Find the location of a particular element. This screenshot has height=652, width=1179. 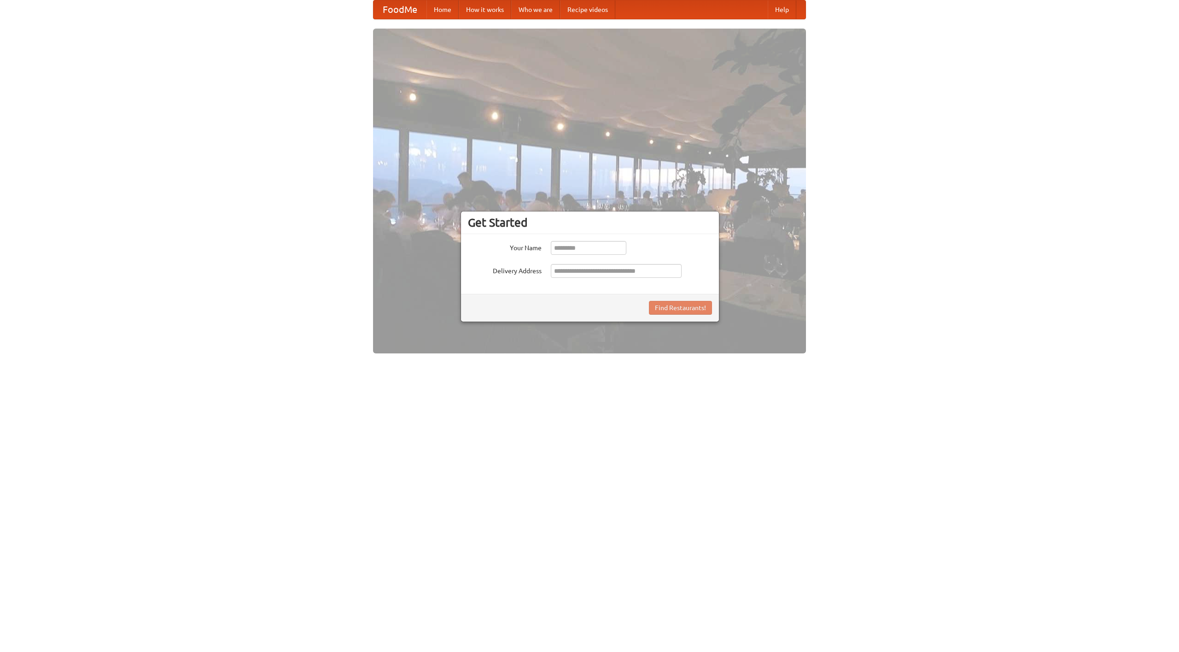

a: Home is located at coordinates (443, 10).